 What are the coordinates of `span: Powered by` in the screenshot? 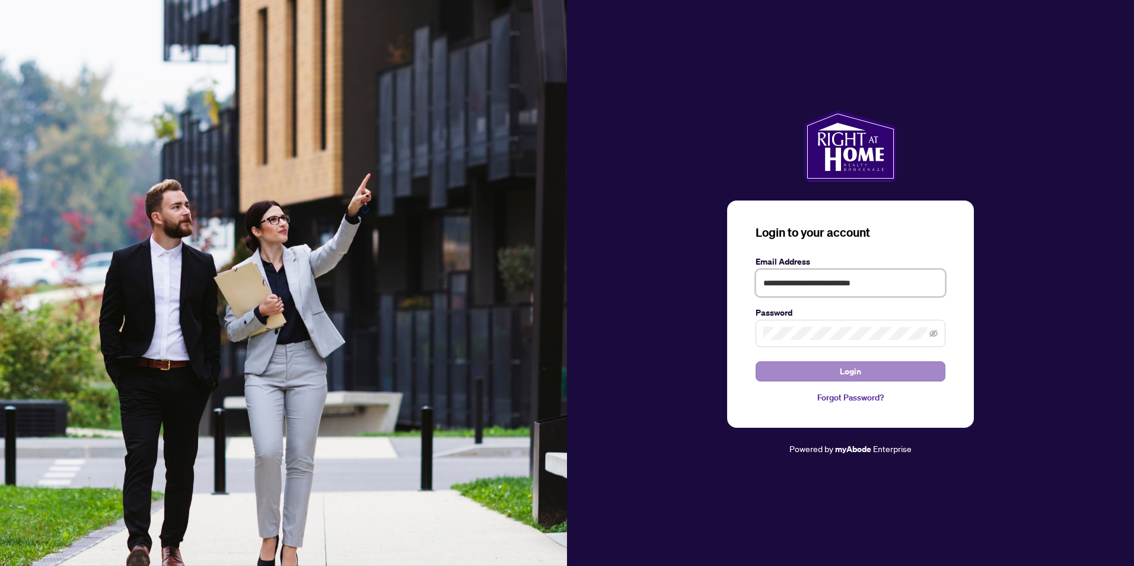 It's located at (811, 448).